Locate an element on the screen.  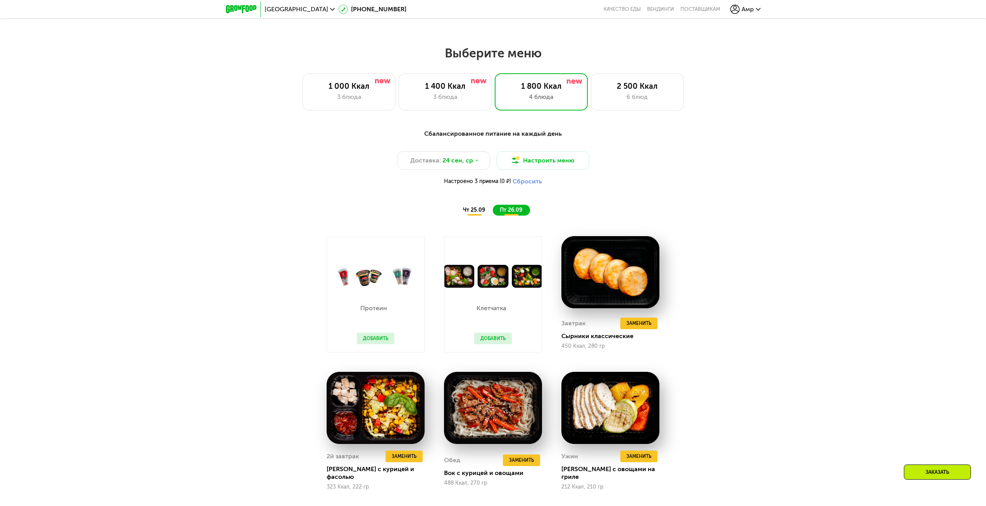
span: Амр is located at coordinates (748, 9).